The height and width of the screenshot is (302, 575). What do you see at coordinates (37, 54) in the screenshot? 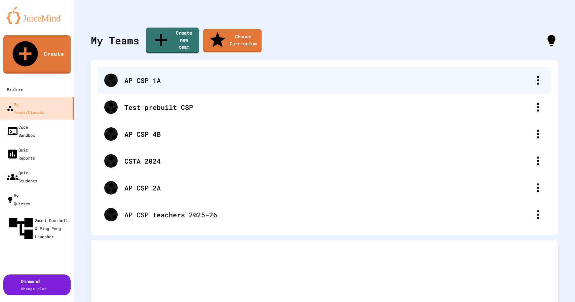
I see `a: Create` at bounding box center [37, 54].